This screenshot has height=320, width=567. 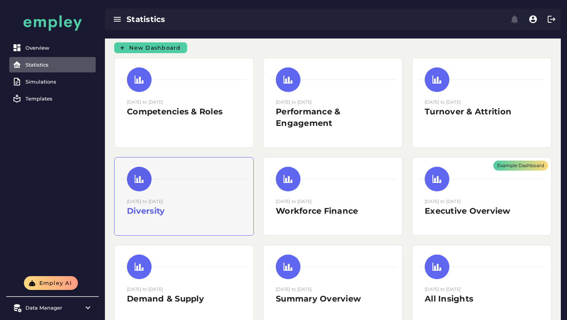 What do you see at coordinates (184, 112) in the screenshot?
I see `h2: Competencies & Roles` at bounding box center [184, 112].